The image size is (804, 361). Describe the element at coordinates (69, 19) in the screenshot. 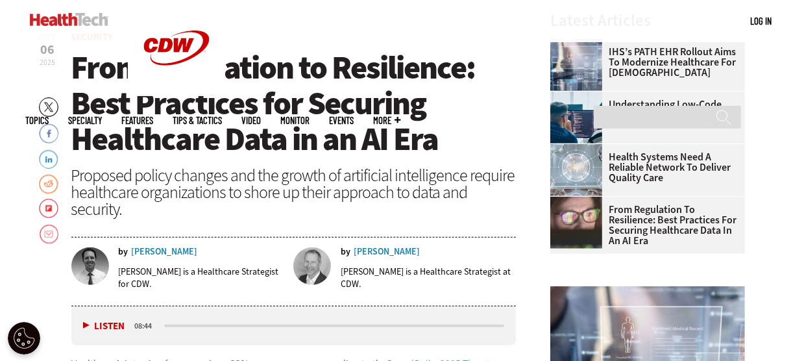

I see `img: Home` at that location.